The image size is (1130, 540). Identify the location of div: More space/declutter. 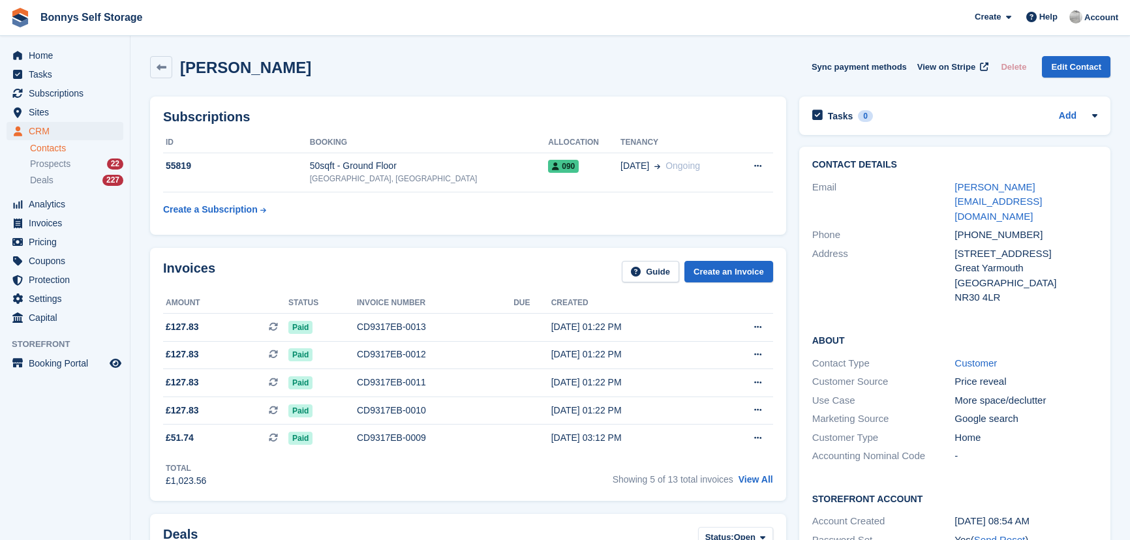
(1026, 401).